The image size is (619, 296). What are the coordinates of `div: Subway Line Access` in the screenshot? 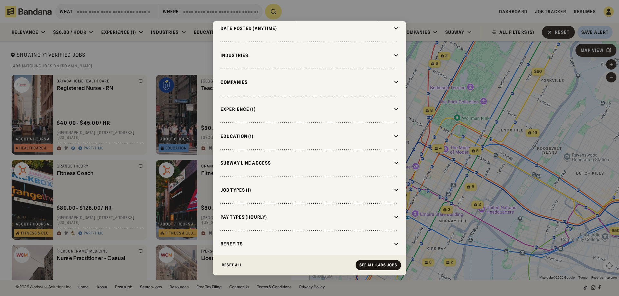 It's located at (306, 163).